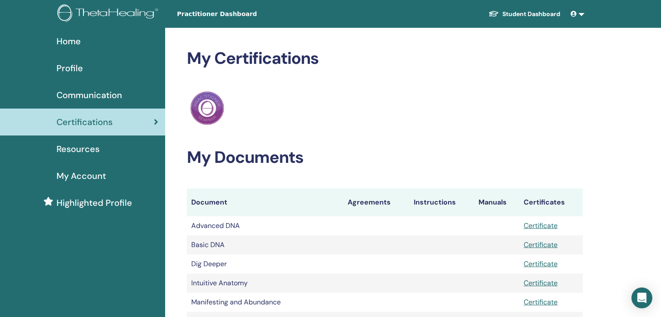 This screenshot has height=317, width=661. What do you see at coordinates (242, 14) in the screenshot?
I see `span: Practitioner Dashboard` at bounding box center [242, 14].